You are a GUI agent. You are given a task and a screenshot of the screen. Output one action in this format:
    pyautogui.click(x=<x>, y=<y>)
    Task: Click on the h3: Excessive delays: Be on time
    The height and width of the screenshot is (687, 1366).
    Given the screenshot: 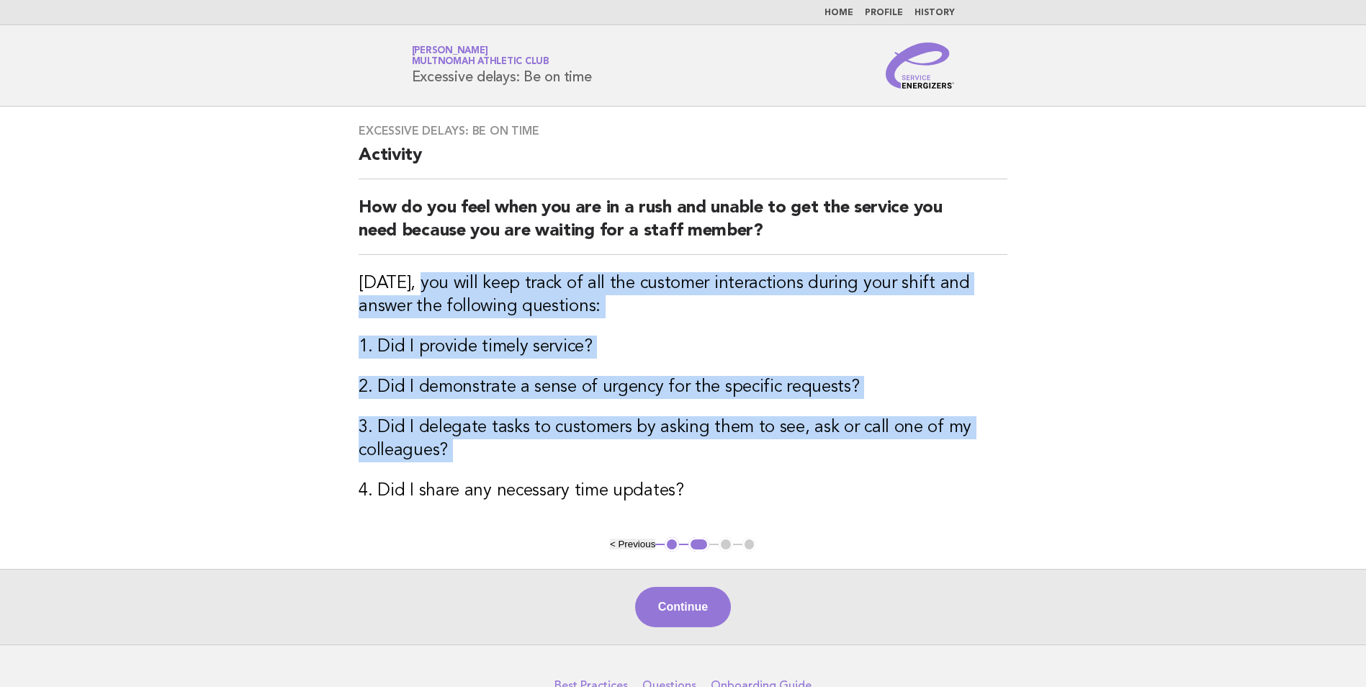 What is the action you would take?
    pyautogui.click(x=683, y=131)
    